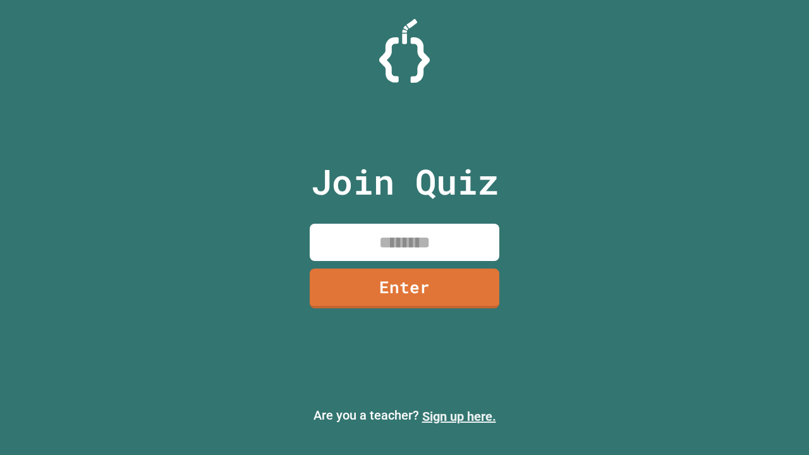 The height and width of the screenshot is (455, 809). Describe the element at coordinates (459, 416) in the screenshot. I see `a: Sign up here.` at that location.